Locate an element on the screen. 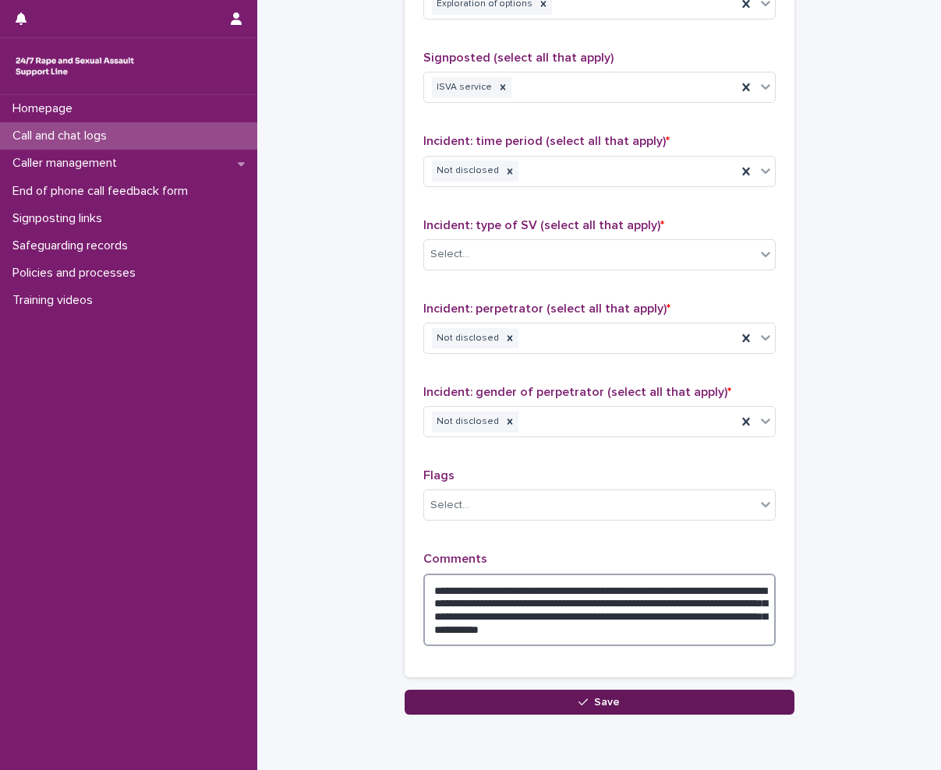  p: Training videos is located at coordinates (55, 300).